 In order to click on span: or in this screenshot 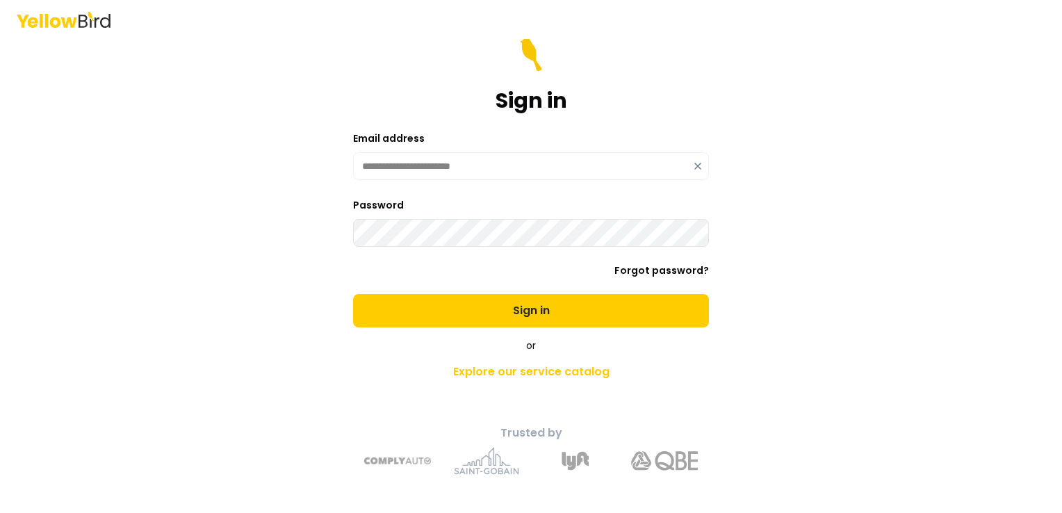, I will do `click(531, 346)`.